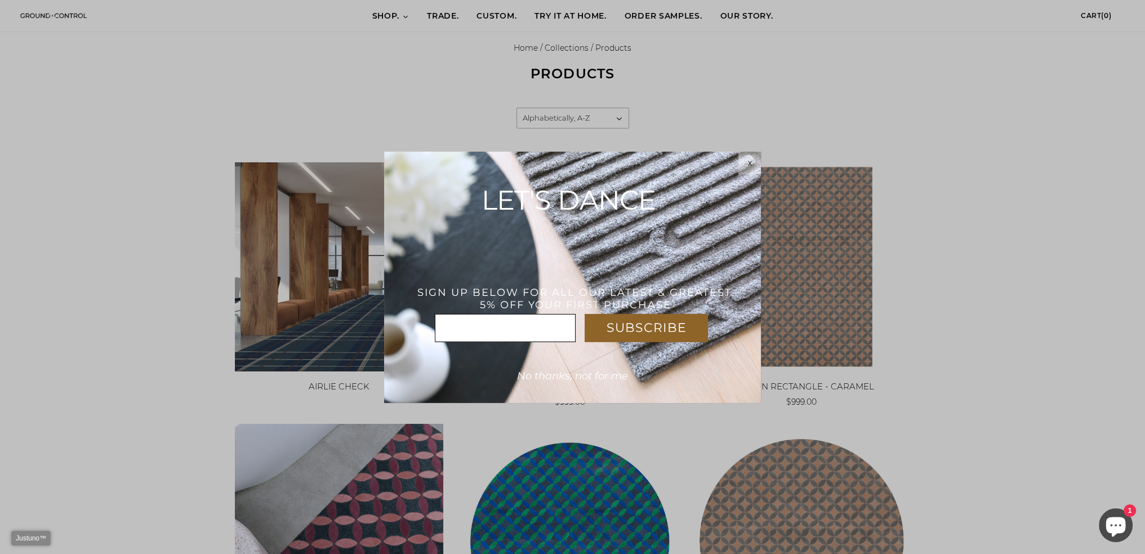 Image resolution: width=1145 pixels, height=554 pixels. I want to click on a: Justuno™, so click(31, 538).